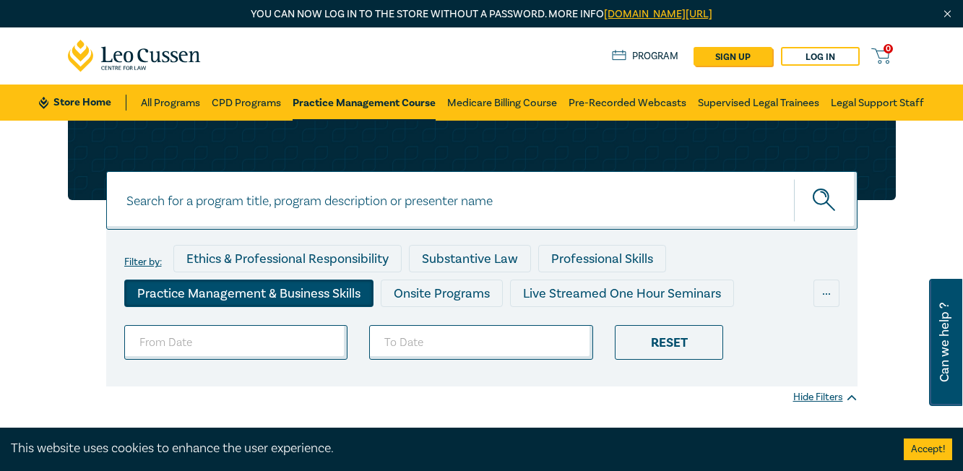  What do you see at coordinates (518, 328) in the screenshot?
I see `div: Live Streamed Practical Workshops` at bounding box center [518, 328].